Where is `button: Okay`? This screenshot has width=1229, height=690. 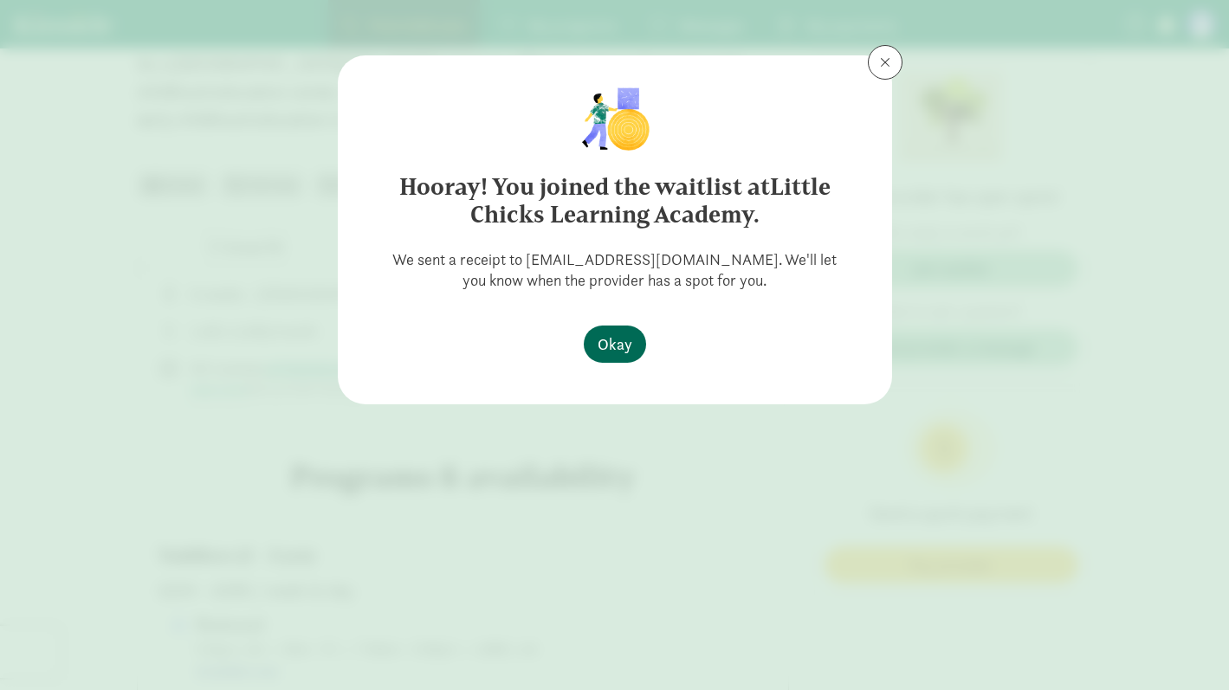
button: Okay is located at coordinates (615, 344).